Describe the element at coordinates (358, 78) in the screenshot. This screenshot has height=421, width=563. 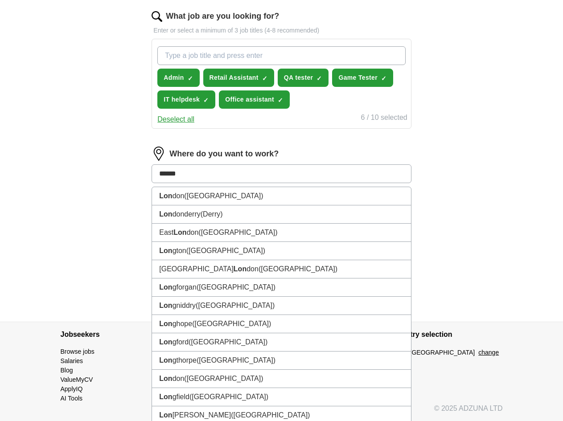
I see `span: Game Tester` at that location.